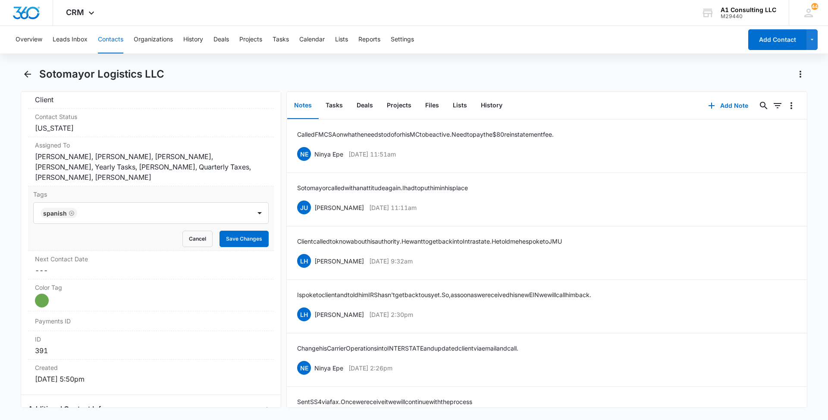  I want to click on label: Assigned To, so click(151, 145).